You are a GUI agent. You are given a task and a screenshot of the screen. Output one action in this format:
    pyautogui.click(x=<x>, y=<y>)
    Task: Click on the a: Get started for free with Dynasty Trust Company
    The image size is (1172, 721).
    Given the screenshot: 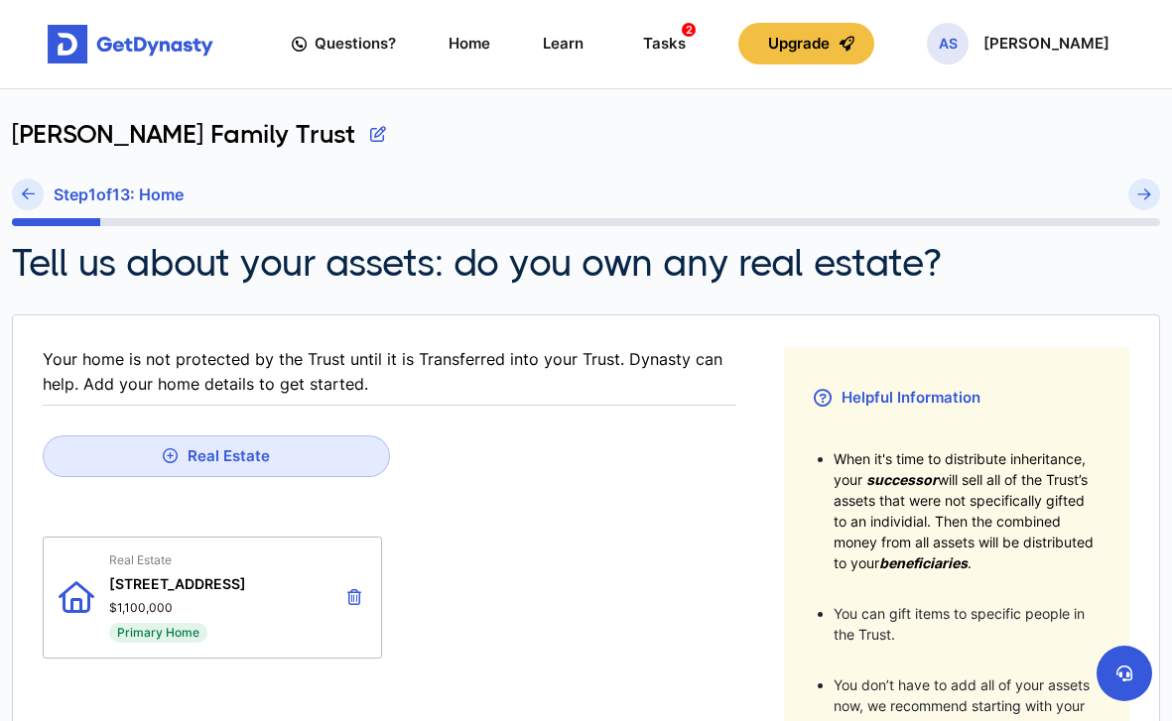 What is the action you would take?
    pyautogui.click(x=130, y=45)
    